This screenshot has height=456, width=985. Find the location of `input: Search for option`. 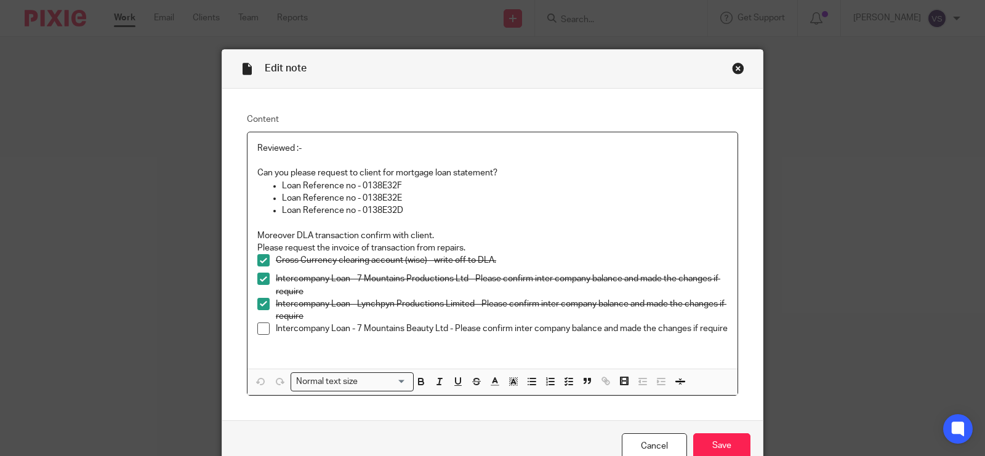

input: Search for option is located at coordinates (384, 382).